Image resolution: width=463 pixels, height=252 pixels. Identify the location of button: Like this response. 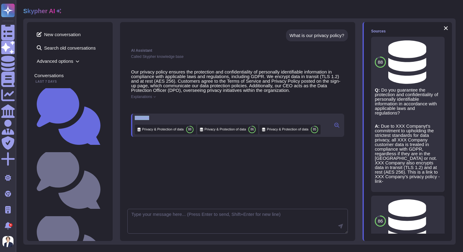
(140, 106).